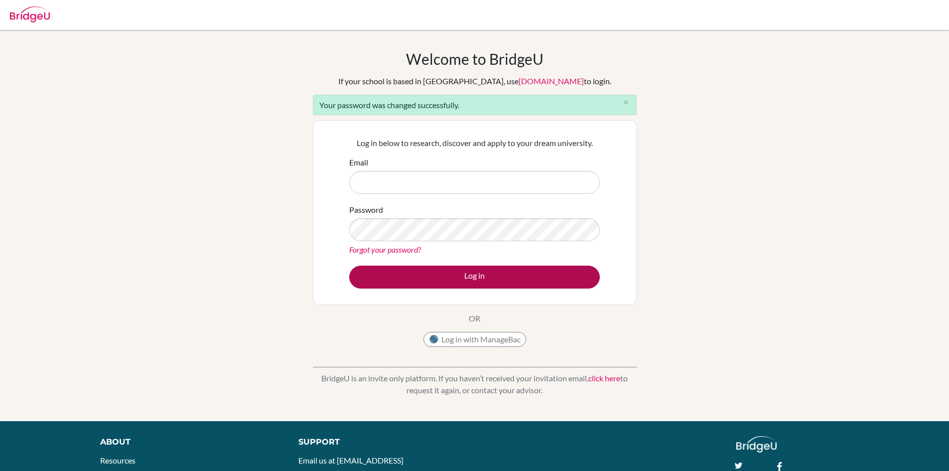  What do you see at coordinates (475, 384) in the screenshot?
I see `p: BridgeU is an invite only platform. If you haven’t received your invitation email, to request it ...` at bounding box center [475, 384].